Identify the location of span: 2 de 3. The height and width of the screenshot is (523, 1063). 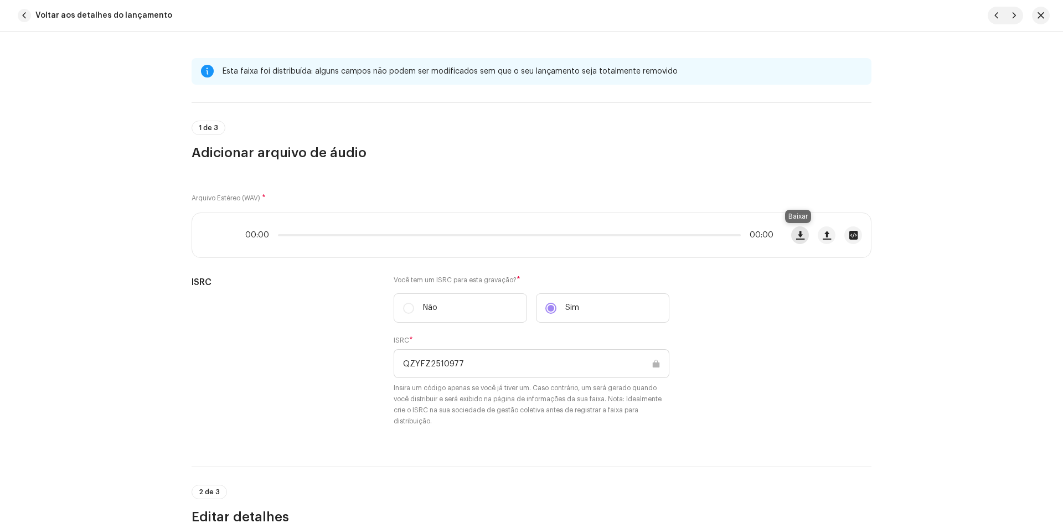
(209, 492).